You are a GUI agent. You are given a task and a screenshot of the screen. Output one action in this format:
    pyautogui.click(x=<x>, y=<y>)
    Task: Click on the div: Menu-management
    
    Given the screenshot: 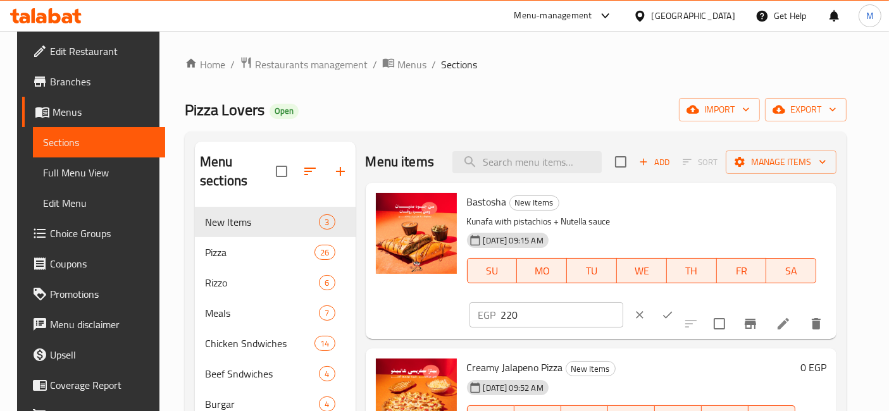 What is the action you would take?
    pyautogui.click(x=553, y=16)
    